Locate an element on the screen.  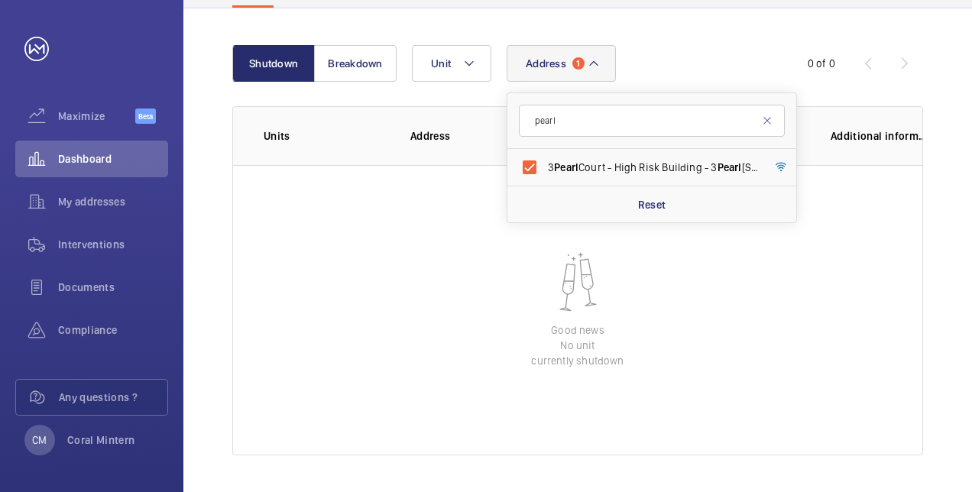
span: Maximize is located at coordinates (96, 116).